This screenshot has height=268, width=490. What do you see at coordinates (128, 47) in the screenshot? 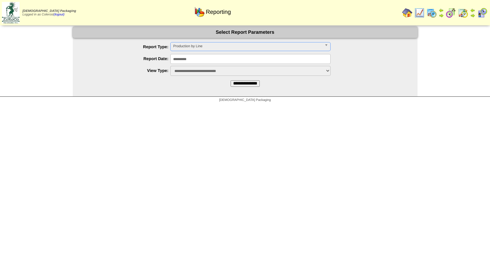
I see `label: Report Type:` at bounding box center [128, 47].